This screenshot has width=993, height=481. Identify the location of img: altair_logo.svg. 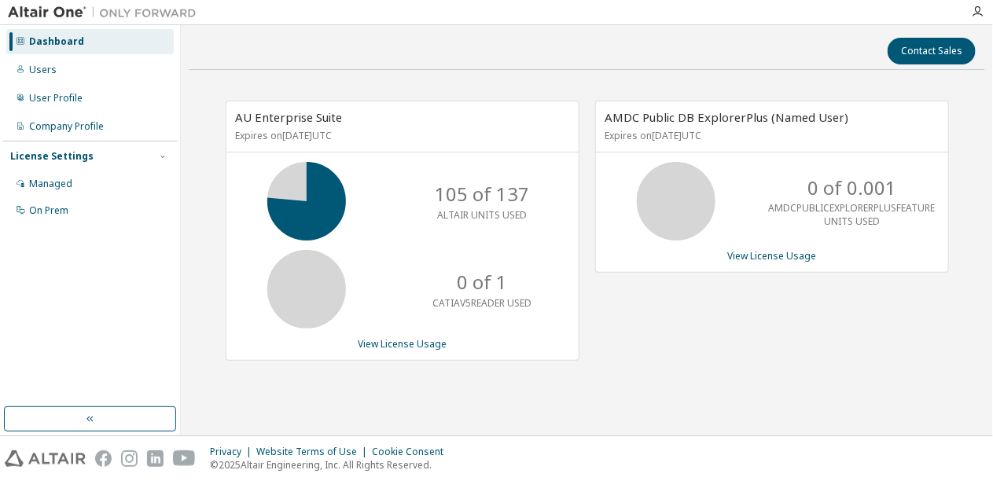
(45, 458).